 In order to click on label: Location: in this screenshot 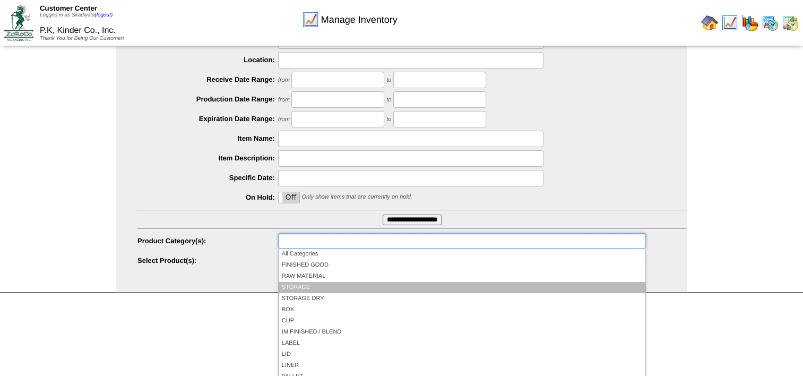, I will do `click(208, 59)`.